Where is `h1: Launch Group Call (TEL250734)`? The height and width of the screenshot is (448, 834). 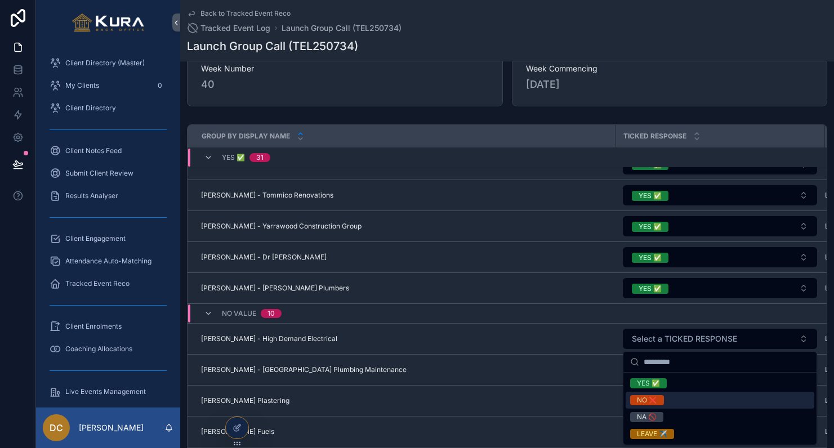 h1: Launch Group Call (TEL250734) is located at coordinates (273, 46).